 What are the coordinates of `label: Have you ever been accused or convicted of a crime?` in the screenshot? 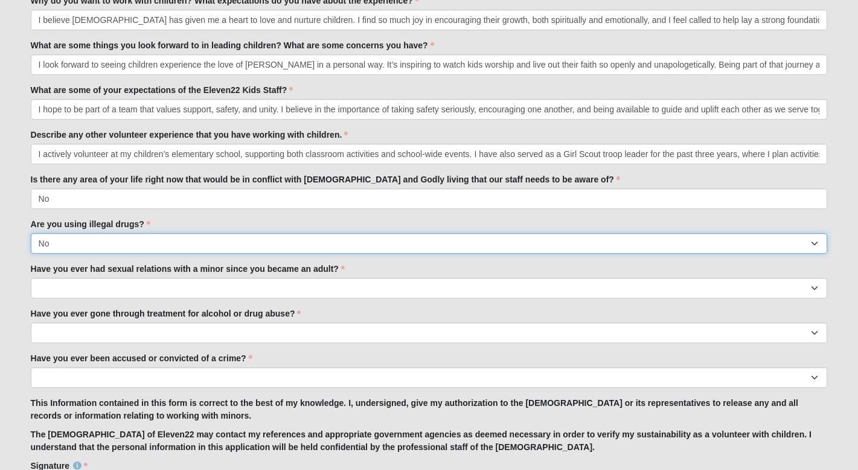 It's located at (141, 358).